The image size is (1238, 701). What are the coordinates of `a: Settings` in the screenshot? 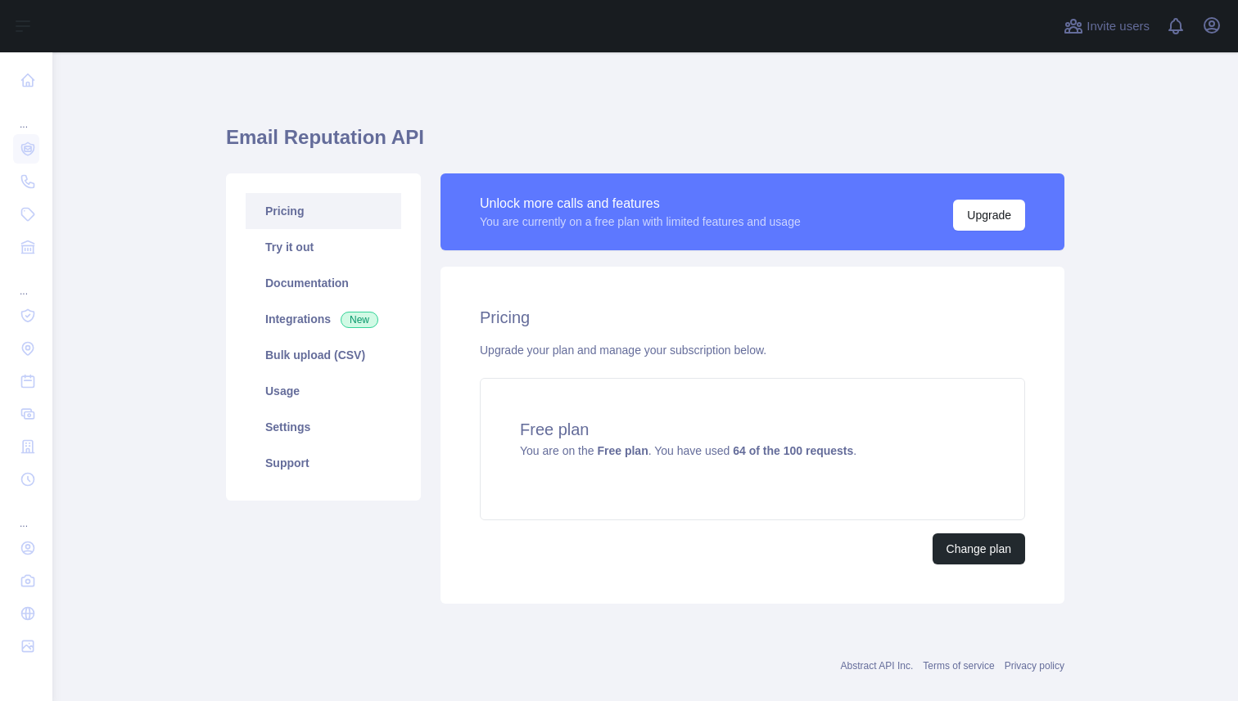 It's located at (323, 427).